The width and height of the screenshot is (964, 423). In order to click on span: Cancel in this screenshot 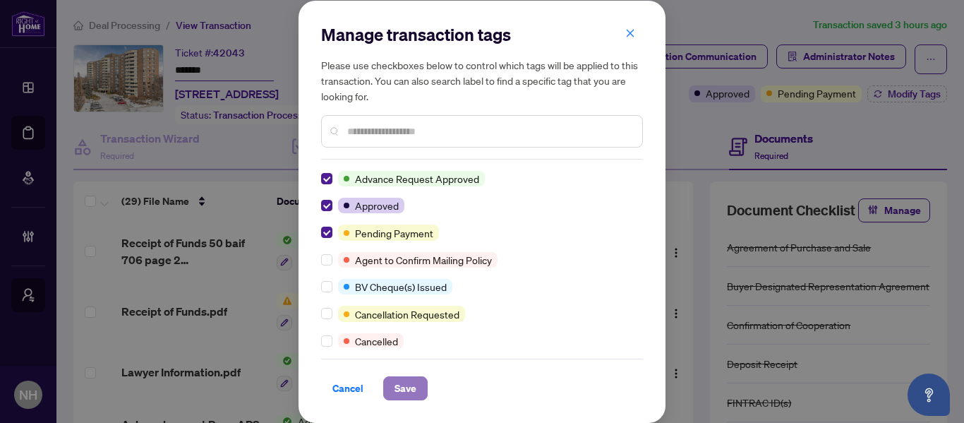, I will do `click(348, 388)`.